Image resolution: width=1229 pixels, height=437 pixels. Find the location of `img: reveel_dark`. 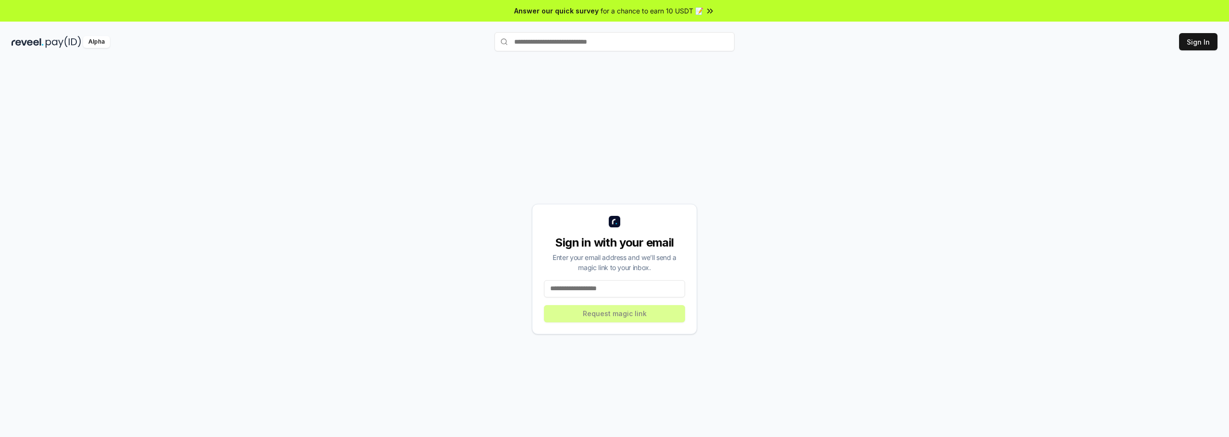

img: reveel_dark is located at coordinates (27, 42).